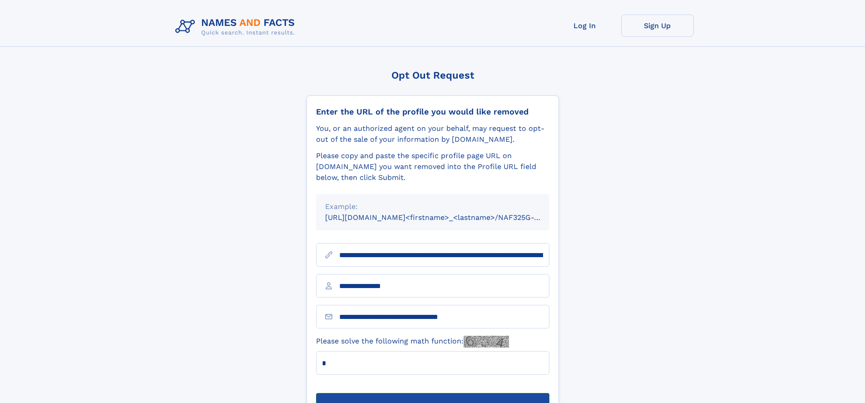 This screenshot has width=865, height=403. Describe the element at coordinates (433, 75) in the screenshot. I see `div: Opt Out Request` at that location.